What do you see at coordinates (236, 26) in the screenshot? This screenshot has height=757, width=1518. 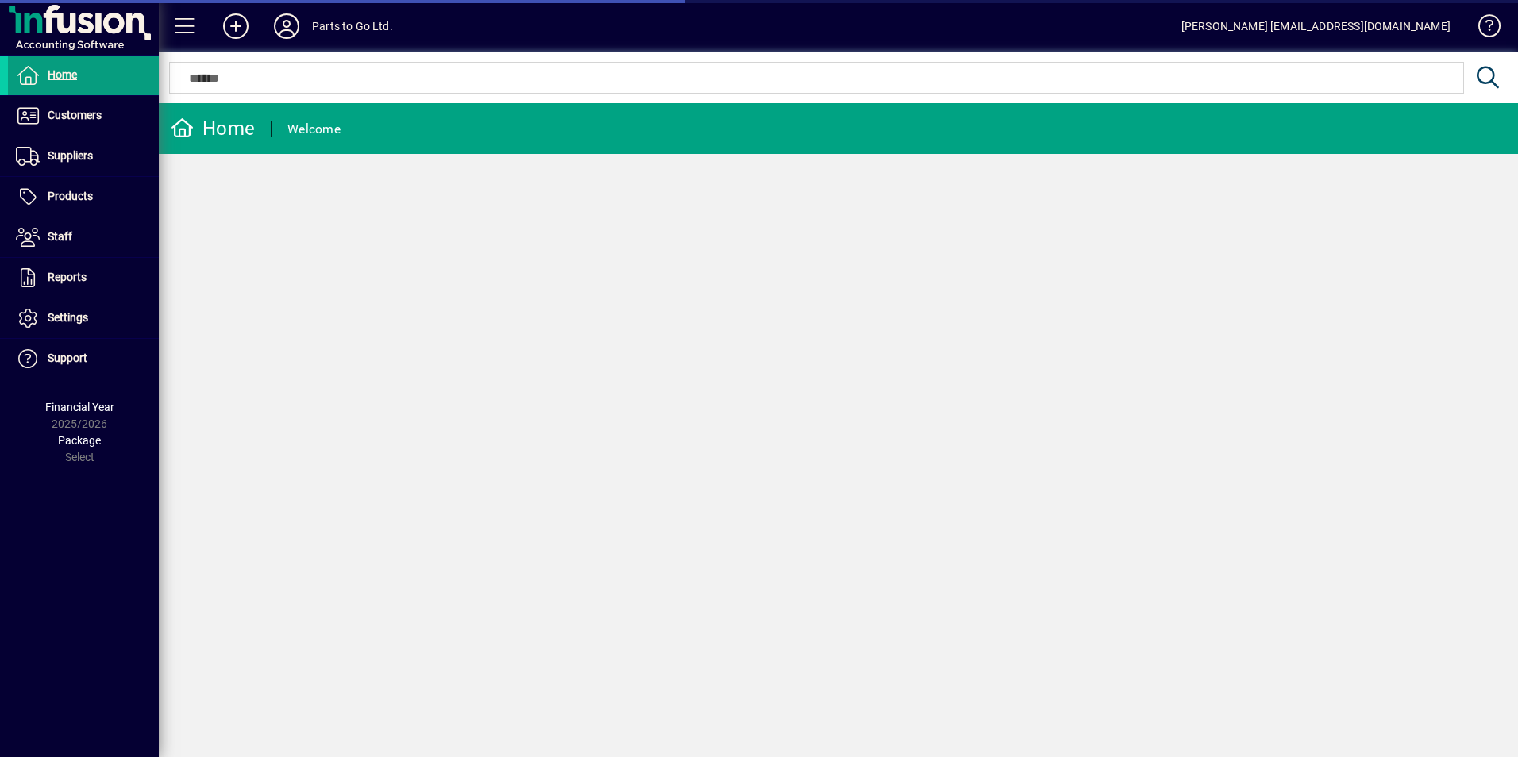 I see `button: Add` at bounding box center [236, 26].